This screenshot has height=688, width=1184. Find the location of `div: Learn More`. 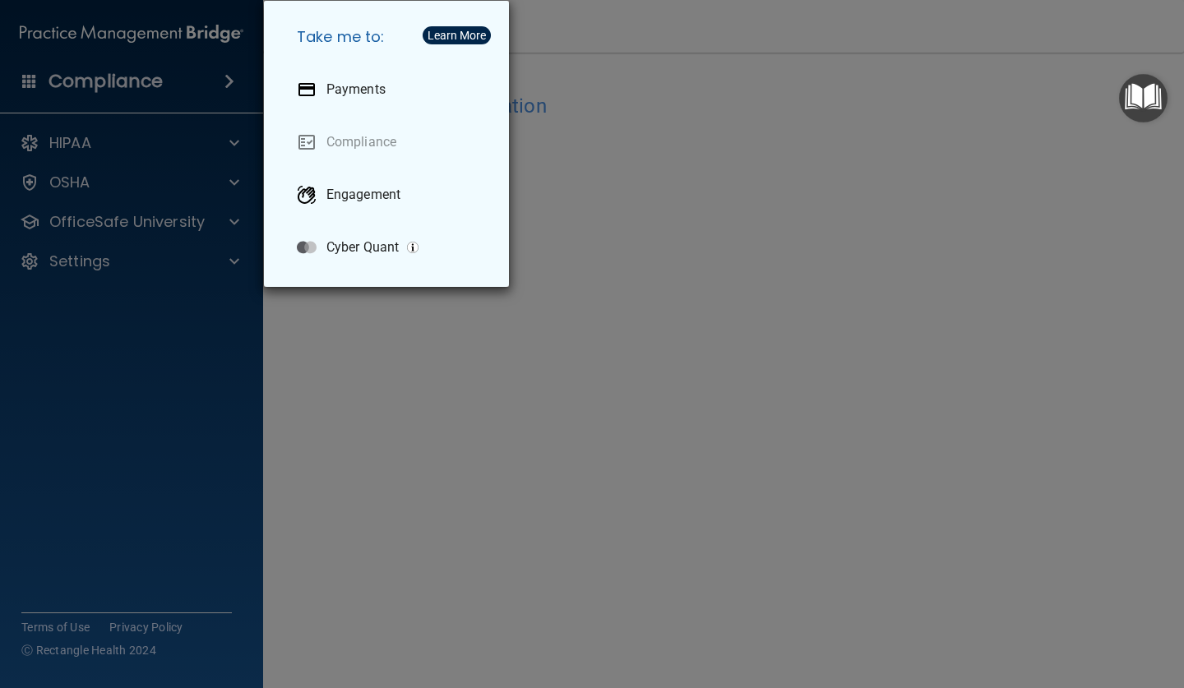

div: Learn More is located at coordinates (456, 35).